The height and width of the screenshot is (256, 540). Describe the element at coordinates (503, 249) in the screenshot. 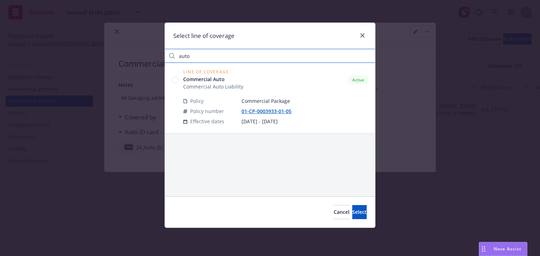

I see `button: Nova Assist` at that location.